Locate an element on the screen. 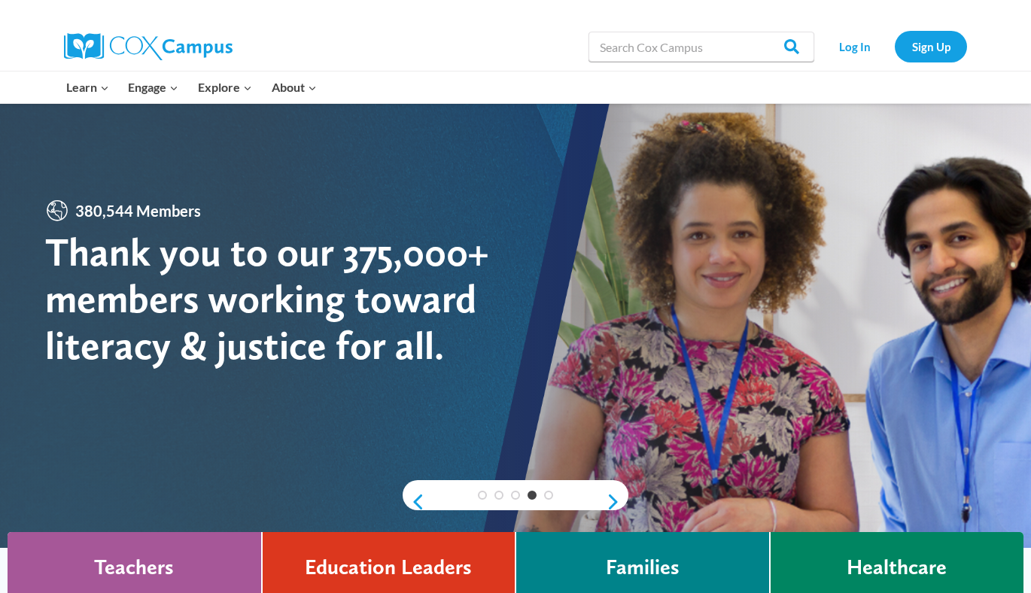 Image resolution: width=1031 pixels, height=593 pixels. h4: Healthcare is located at coordinates (896, 567).